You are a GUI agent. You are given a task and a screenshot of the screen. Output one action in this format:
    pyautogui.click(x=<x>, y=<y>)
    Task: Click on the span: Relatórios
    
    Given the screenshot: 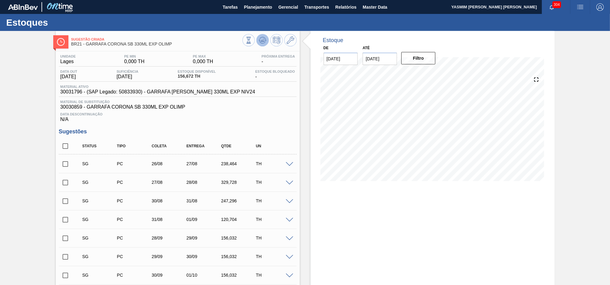 What is the action you would take?
    pyautogui.click(x=346, y=7)
    